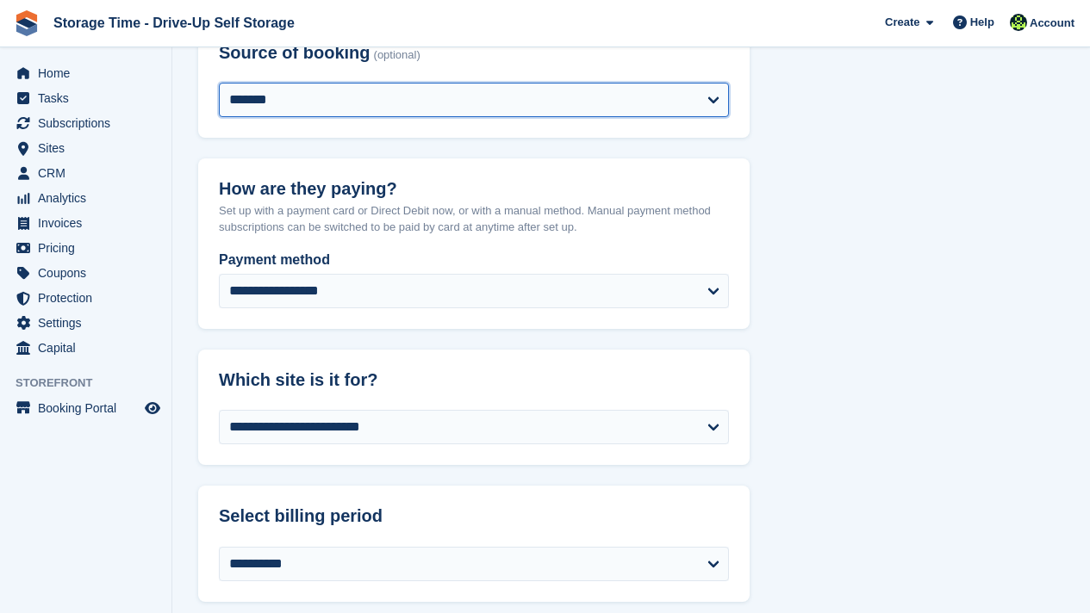  What do you see at coordinates (90, 148) in the screenshot?
I see `span: Sites` at bounding box center [90, 148].